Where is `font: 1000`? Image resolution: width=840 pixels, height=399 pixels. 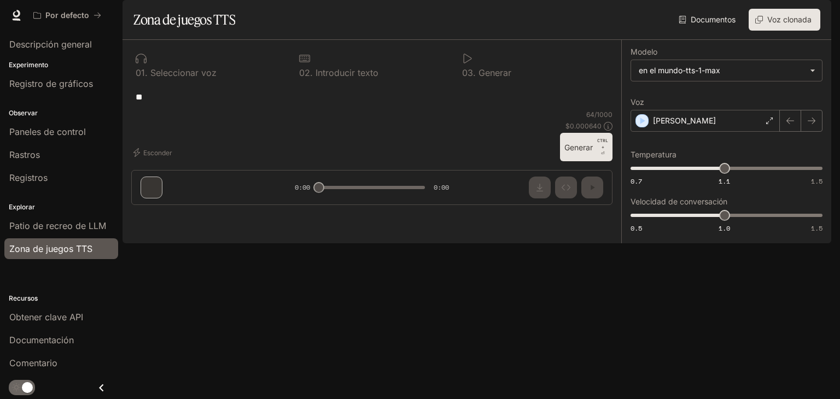 font: 1000 is located at coordinates (604, 114).